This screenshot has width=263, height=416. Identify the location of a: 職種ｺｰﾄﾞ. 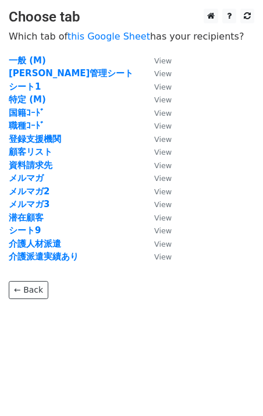
(27, 126).